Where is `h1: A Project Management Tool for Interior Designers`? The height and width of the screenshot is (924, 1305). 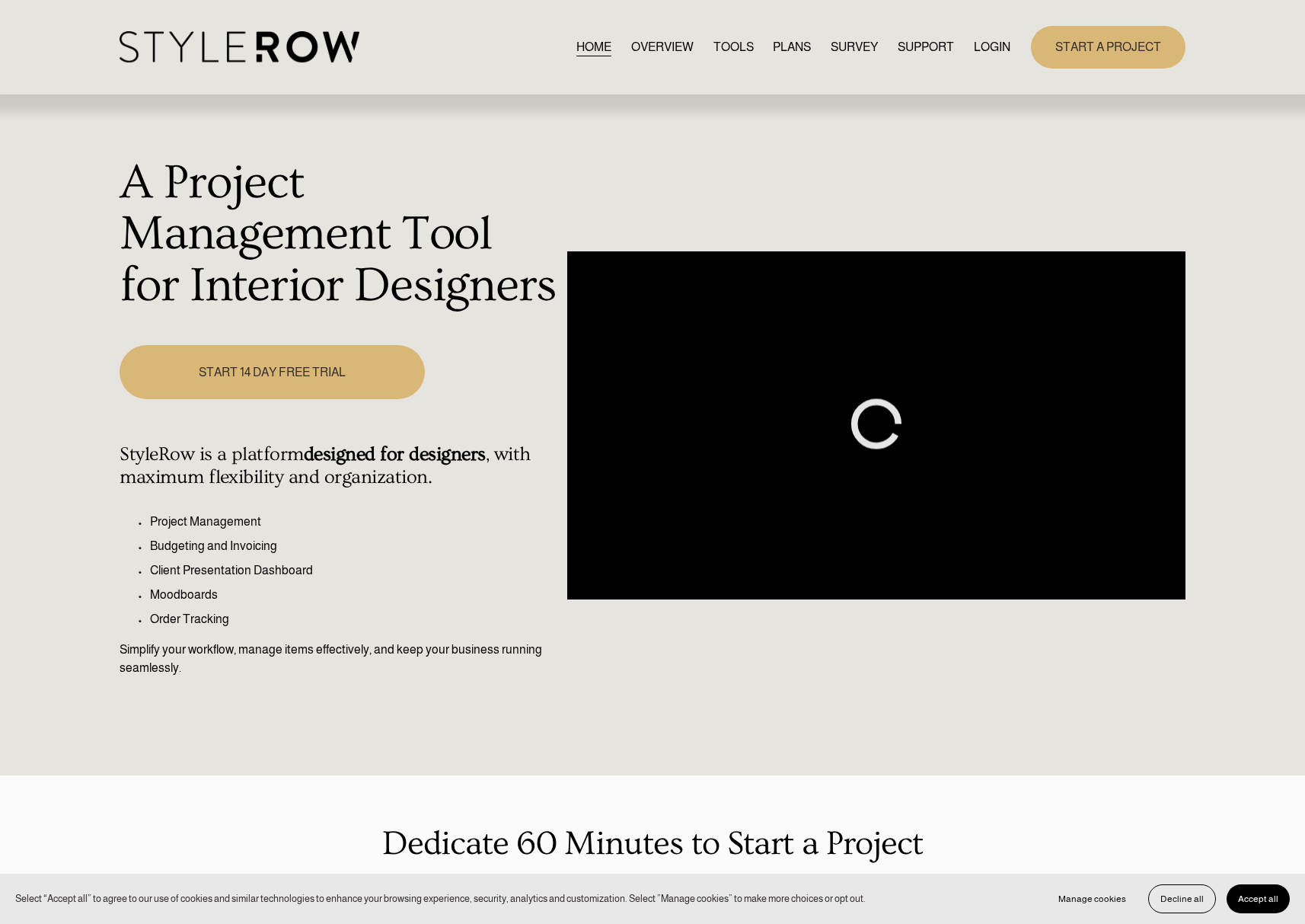
h1: A Project Management Tool for Interior Designers is located at coordinates (339, 234).